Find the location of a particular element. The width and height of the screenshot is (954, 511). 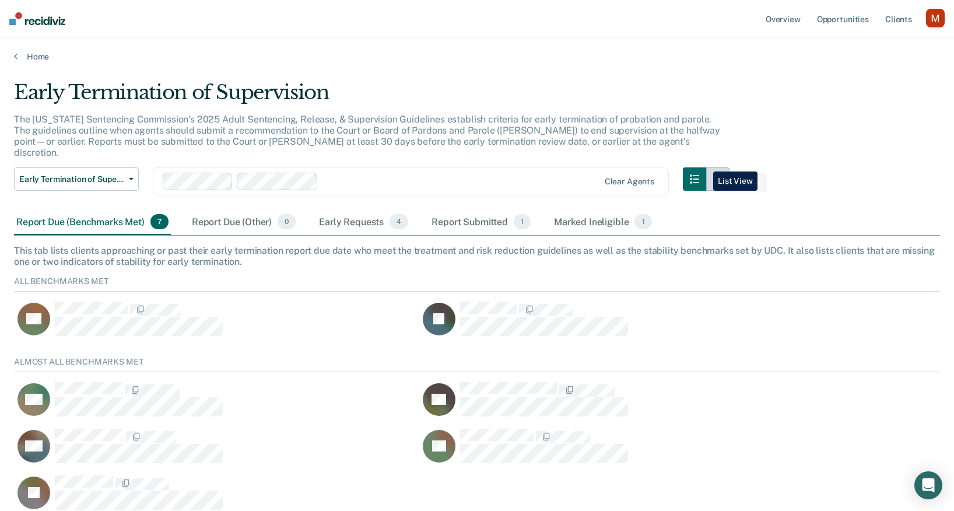

button: Early Termination of Supervision is located at coordinates (76, 179).